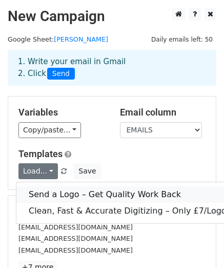 Image resolution: width=224 pixels, height=268 pixels. Describe the element at coordinates (182, 40) in the screenshot. I see `span: Daily emails left: 50` at that location.